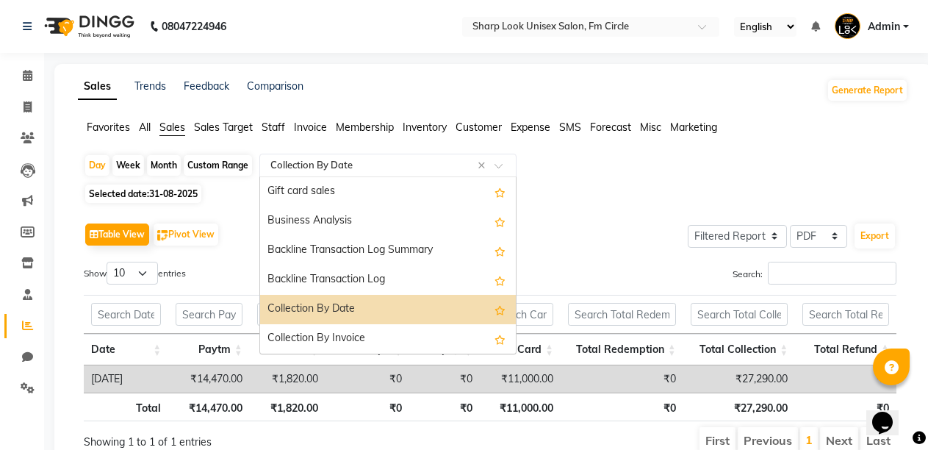  I want to click on input: Search Cash, so click(287, 314).